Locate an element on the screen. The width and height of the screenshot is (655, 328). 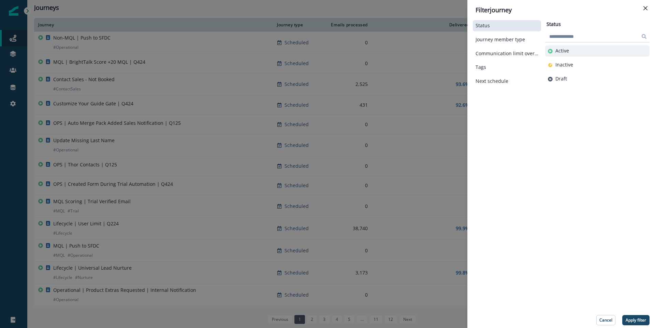
p: Inactive is located at coordinates (564, 65).